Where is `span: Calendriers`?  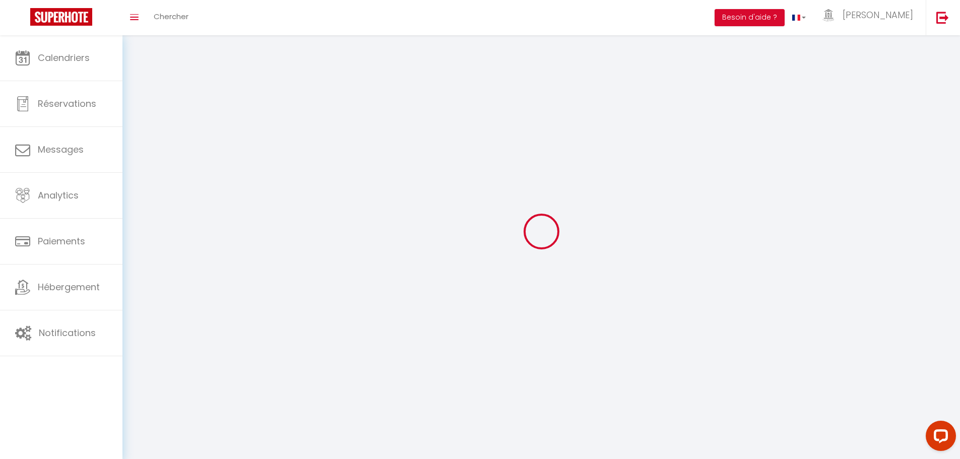
span: Calendriers is located at coordinates (63, 57).